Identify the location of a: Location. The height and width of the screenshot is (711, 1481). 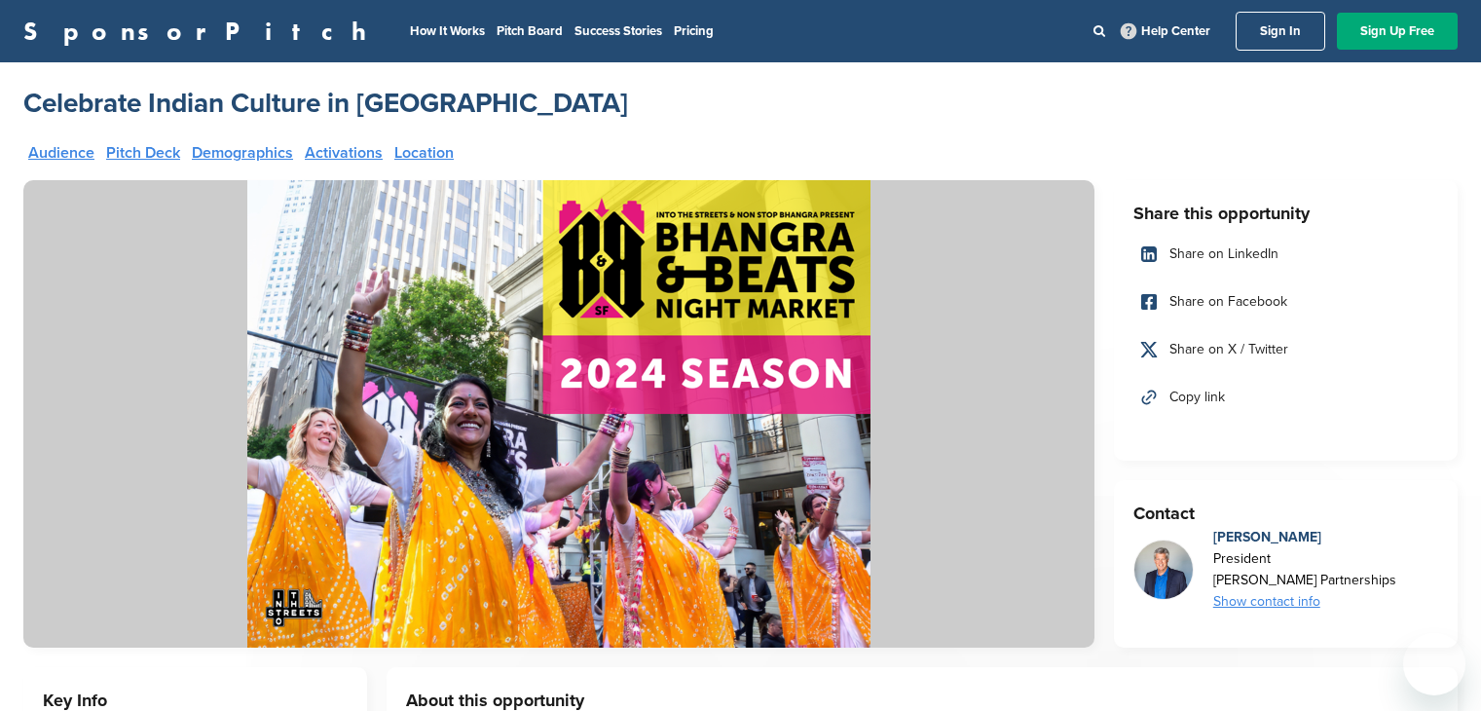
(423, 153).